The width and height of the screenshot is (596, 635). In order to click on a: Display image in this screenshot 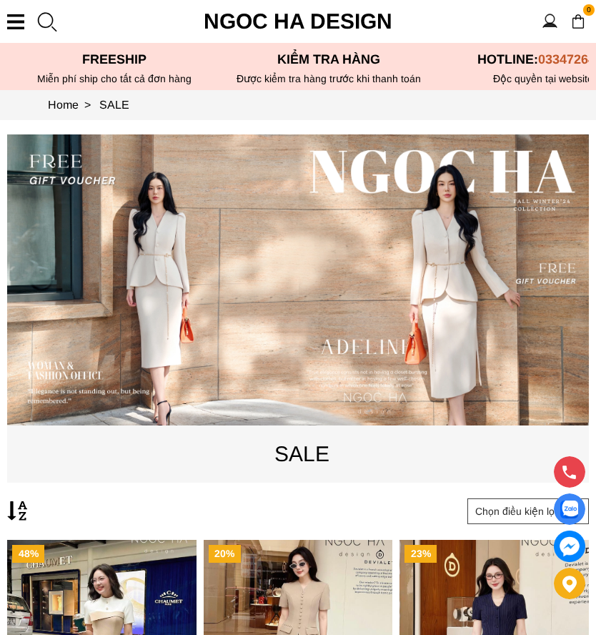, I will do `click(570, 509)`.